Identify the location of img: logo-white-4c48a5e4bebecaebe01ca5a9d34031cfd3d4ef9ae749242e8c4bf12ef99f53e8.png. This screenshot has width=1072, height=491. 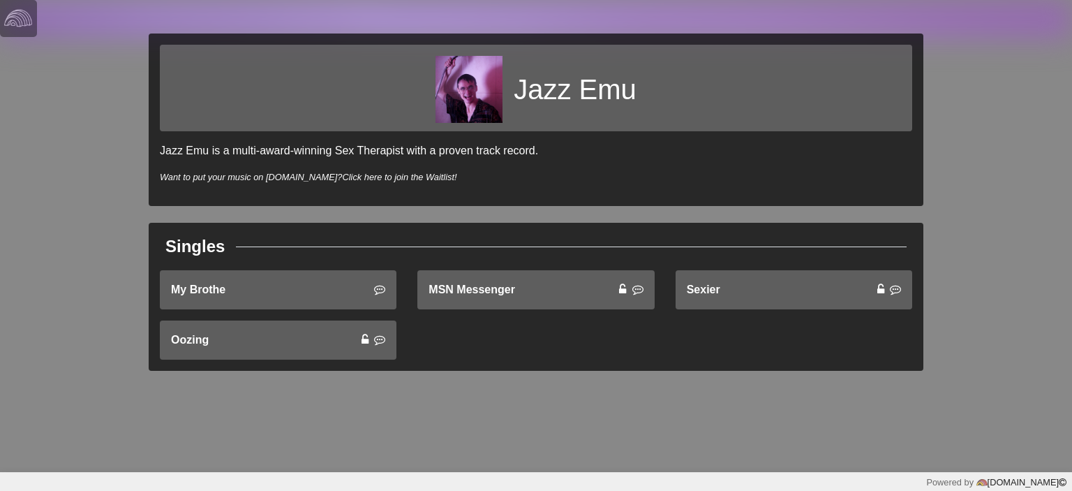
(18, 18).